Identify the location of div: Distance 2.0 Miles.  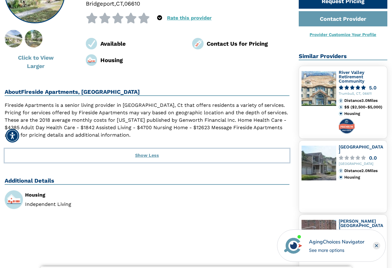
(365, 171).